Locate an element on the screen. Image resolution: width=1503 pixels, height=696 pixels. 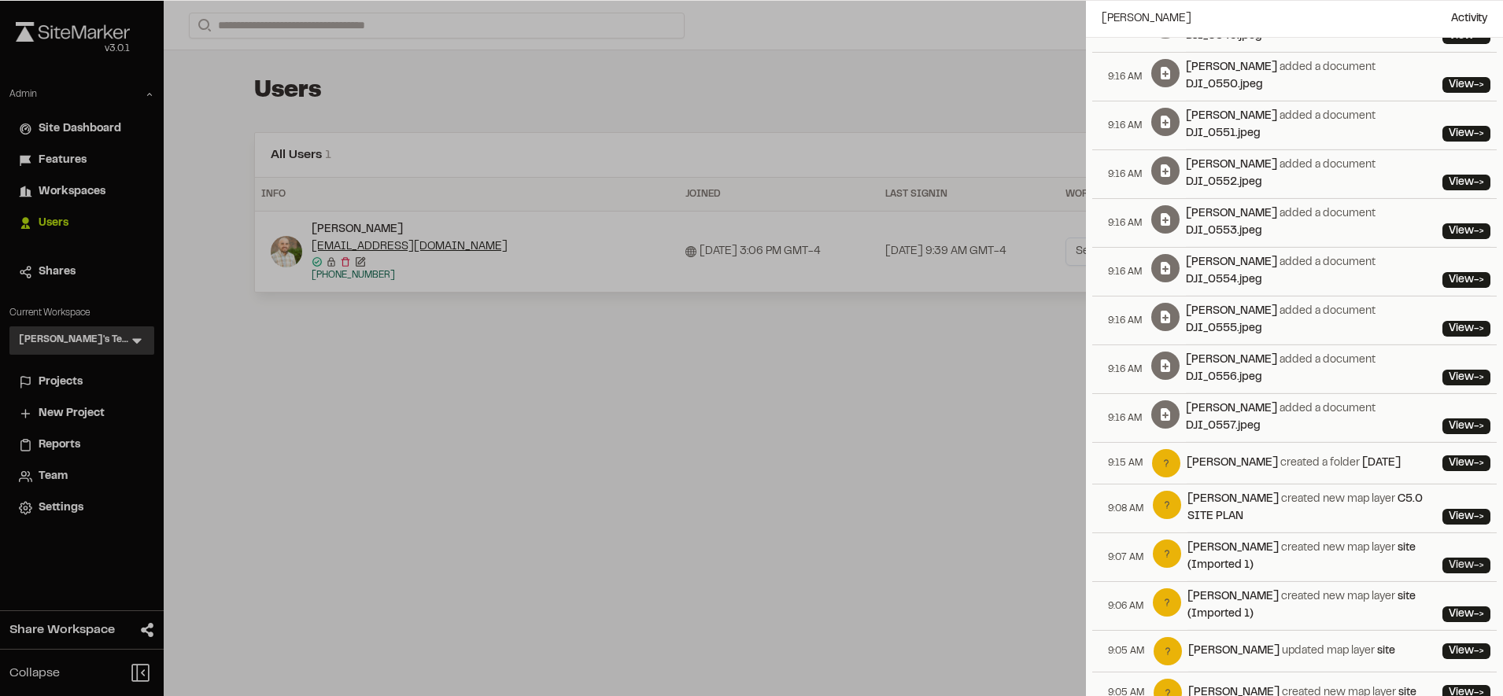
a: DJI_0552.jpeg is located at coordinates (1223, 183).